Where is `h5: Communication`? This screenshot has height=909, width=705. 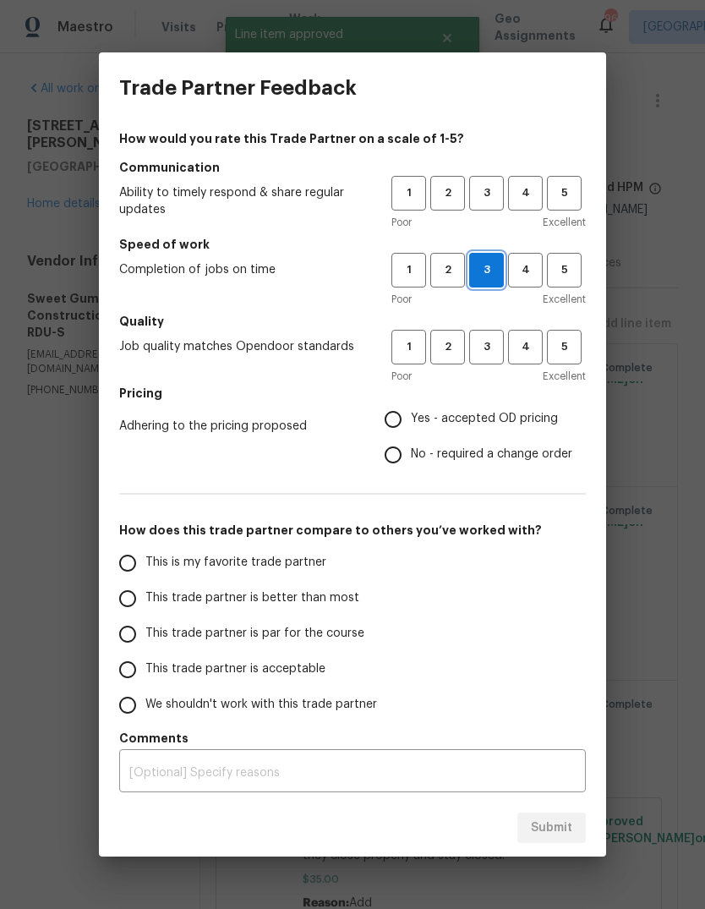 h5: Communication is located at coordinates (353, 167).